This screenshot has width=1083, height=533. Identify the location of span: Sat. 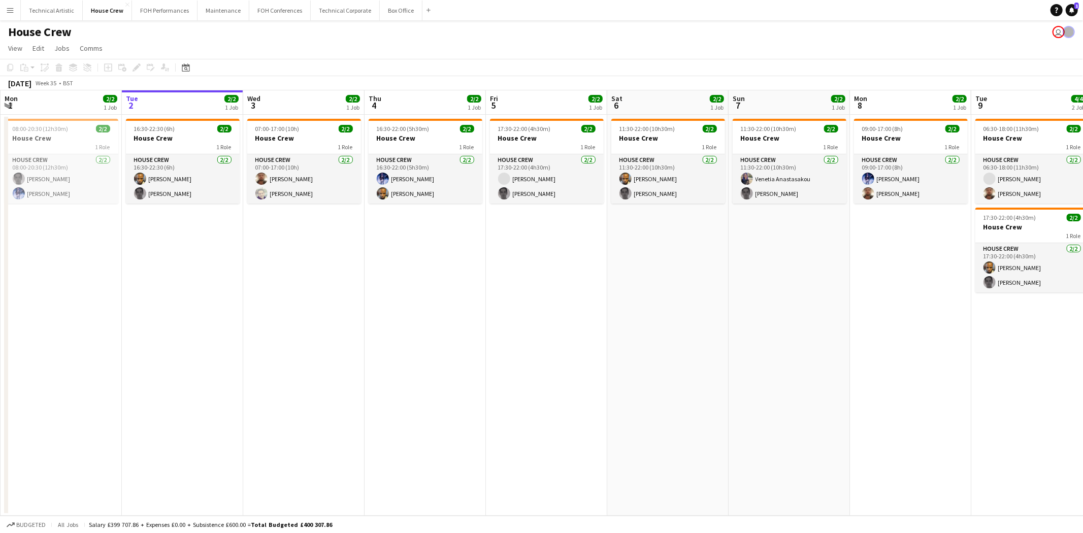
(617, 99).